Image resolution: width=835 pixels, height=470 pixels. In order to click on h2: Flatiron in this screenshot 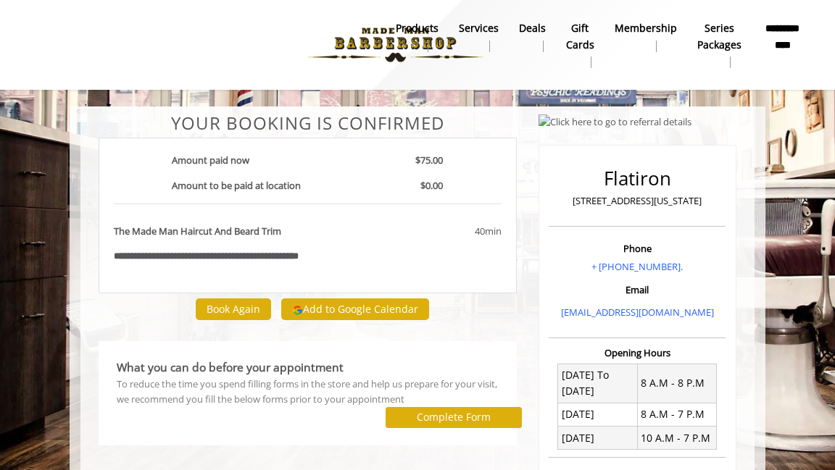, I will do `click(637, 178)`.